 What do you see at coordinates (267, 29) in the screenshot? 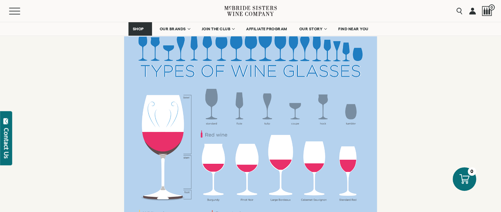
I see `a: AFFILIATE PROGRAM` at bounding box center [267, 29].